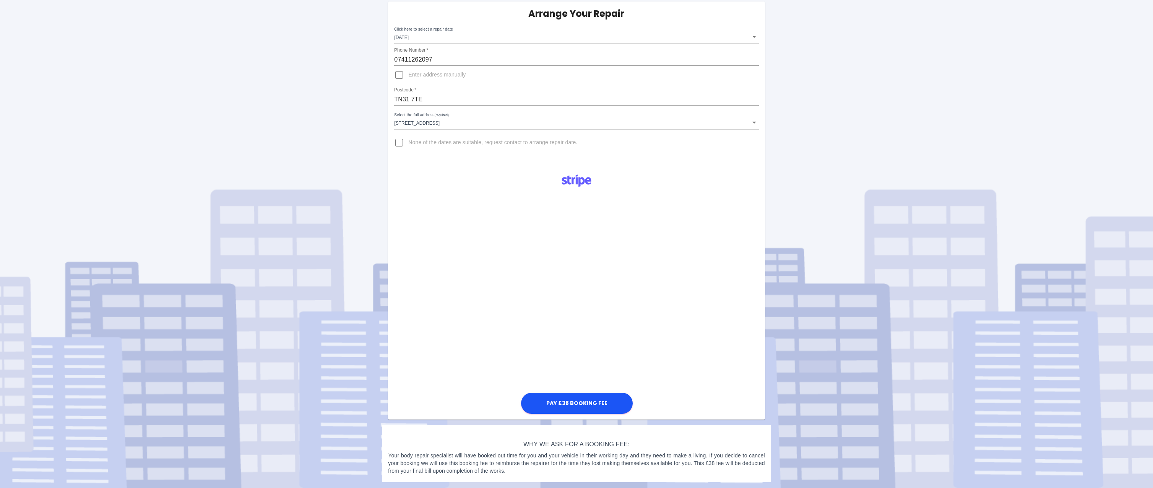 The height and width of the screenshot is (488, 1153). What do you see at coordinates (405, 90) in the screenshot?
I see `label: Postcode` at bounding box center [405, 90].